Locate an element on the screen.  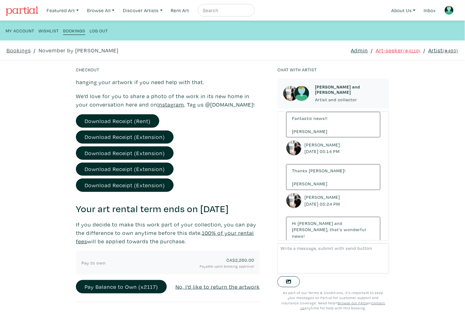
small: Wishlist is located at coordinates (49, 30).